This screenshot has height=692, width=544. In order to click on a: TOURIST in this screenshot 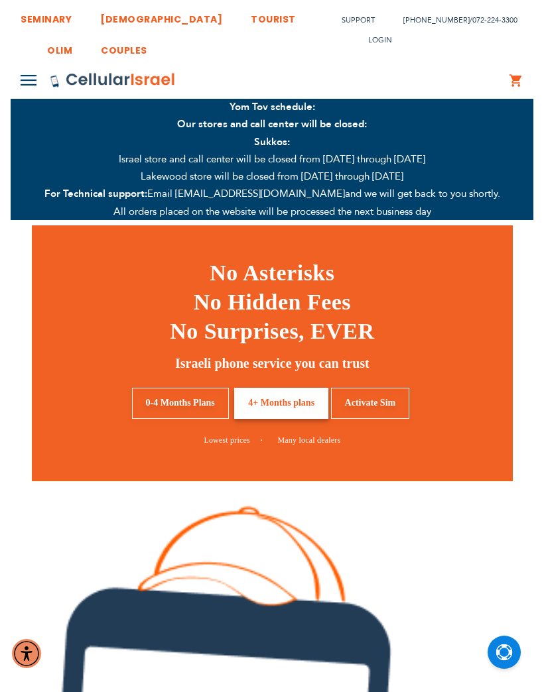, I will do `click(273, 15)`.